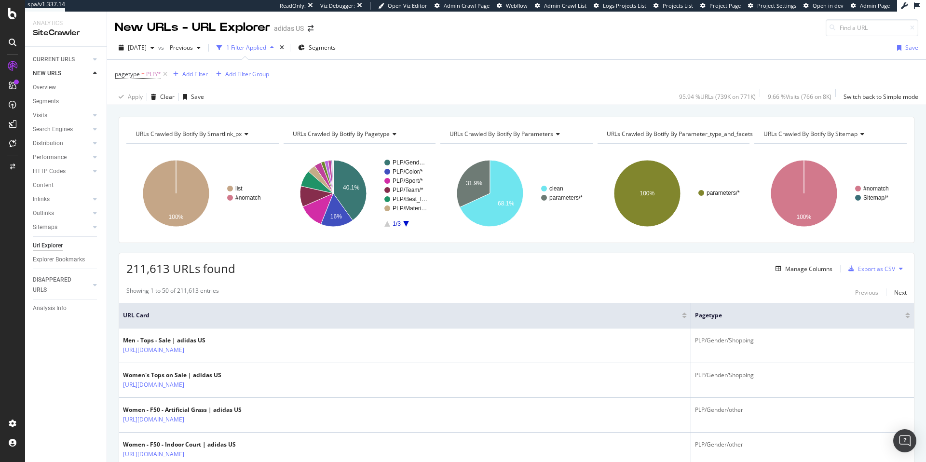 This screenshot has height=462, width=926. I want to click on div: Inlinks, so click(41, 199).